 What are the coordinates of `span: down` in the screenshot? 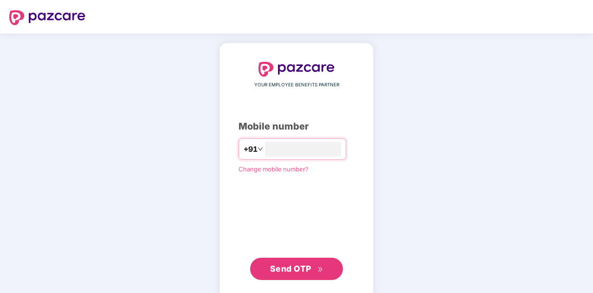 It's located at (260, 149).